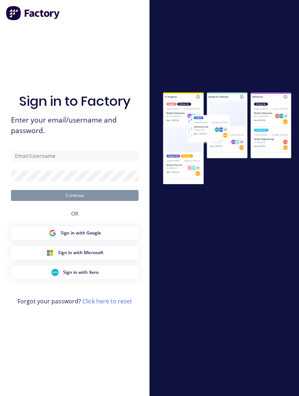 The width and height of the screenshot is (299, 396). What do you see at coordinates (75, 125) in the screenshot?
I see `span: Enter your email/username and password.` at bounding box center [75, 125].